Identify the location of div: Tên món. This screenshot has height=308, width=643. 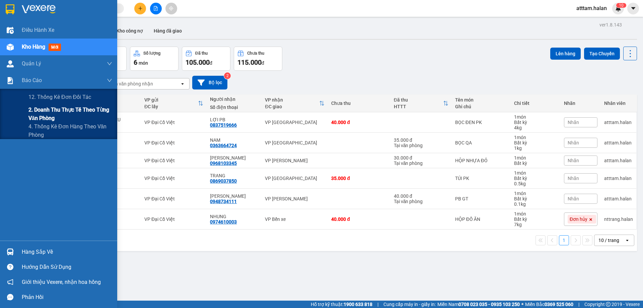
(481, 100).